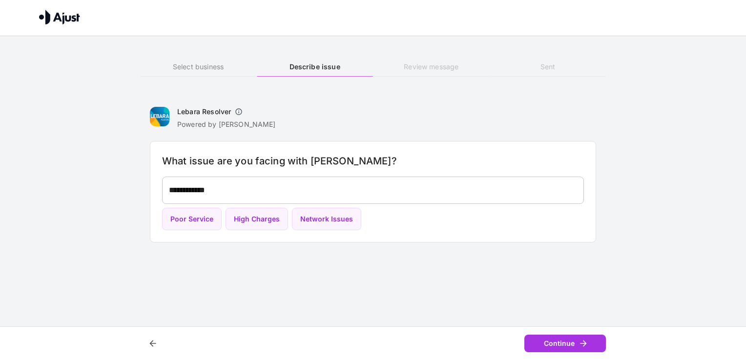  I want to click on h6: Lebara Resolver, so click(204, 112).